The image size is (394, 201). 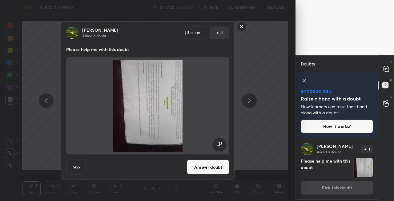 What do you see at coordinates (329, 93) in the screenshot?
I see `img: small-star.76a44327.svg` at bounding box center [329, 93].